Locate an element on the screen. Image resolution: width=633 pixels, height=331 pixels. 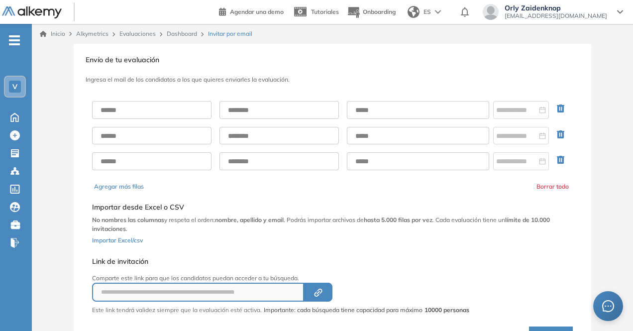
span: Alkymetrics is located at coordinates (92, 33).